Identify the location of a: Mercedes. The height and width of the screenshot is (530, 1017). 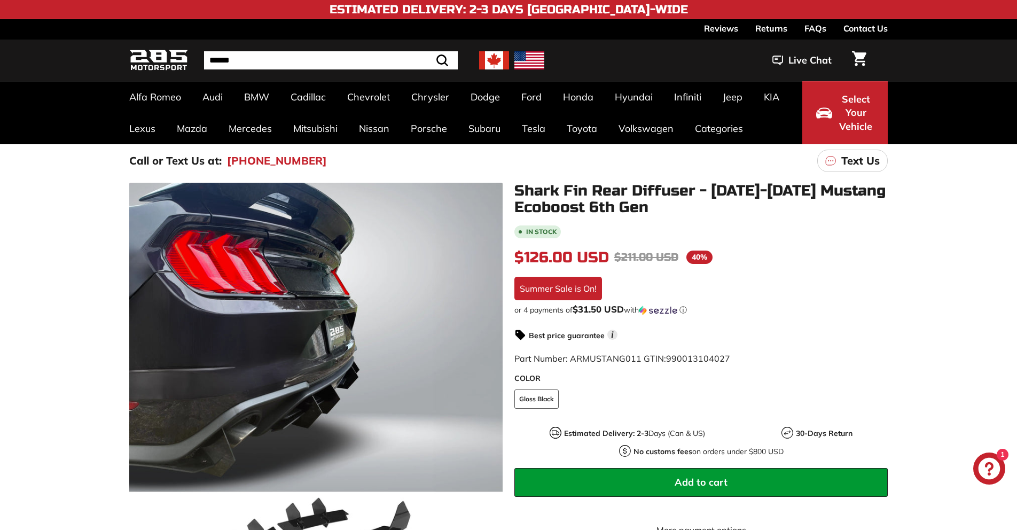
(250, 128).